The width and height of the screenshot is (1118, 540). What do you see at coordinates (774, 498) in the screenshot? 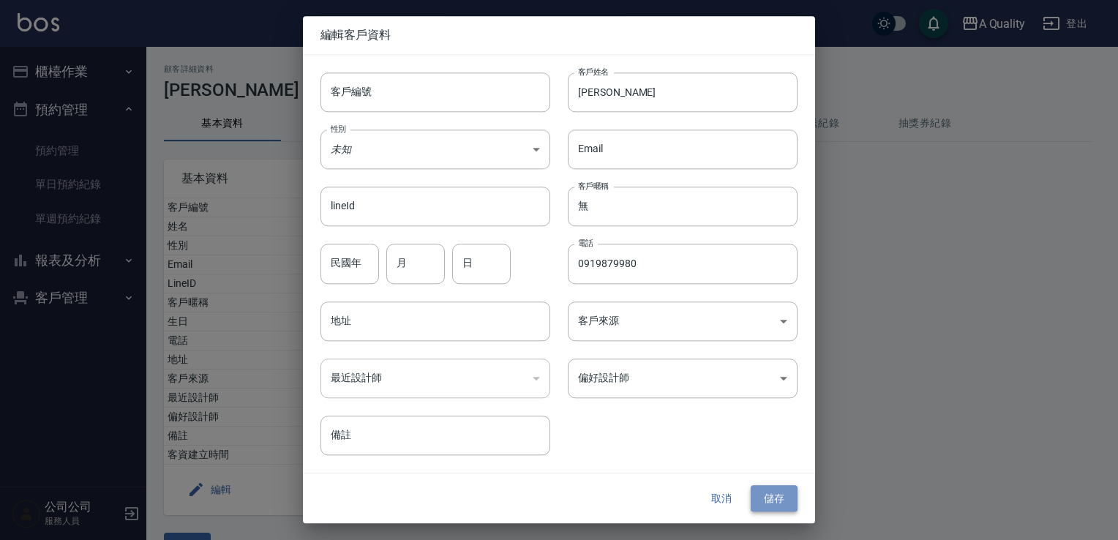
I see `button: 儲存` at bounding box center [774, 498].